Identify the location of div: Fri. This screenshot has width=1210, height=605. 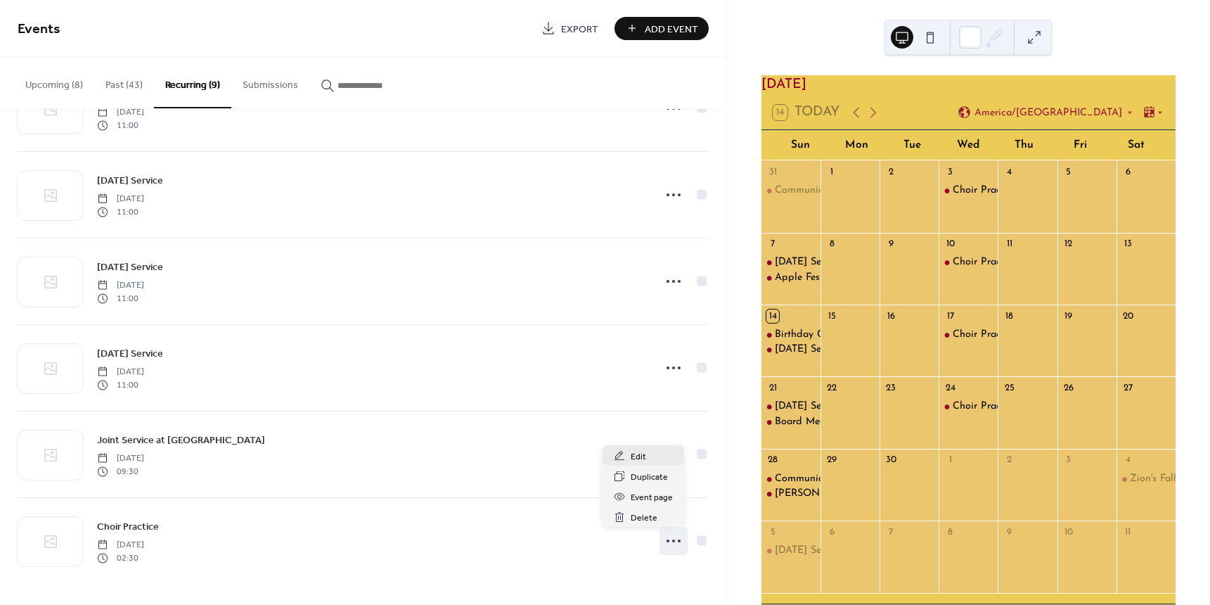
(1081, 145).